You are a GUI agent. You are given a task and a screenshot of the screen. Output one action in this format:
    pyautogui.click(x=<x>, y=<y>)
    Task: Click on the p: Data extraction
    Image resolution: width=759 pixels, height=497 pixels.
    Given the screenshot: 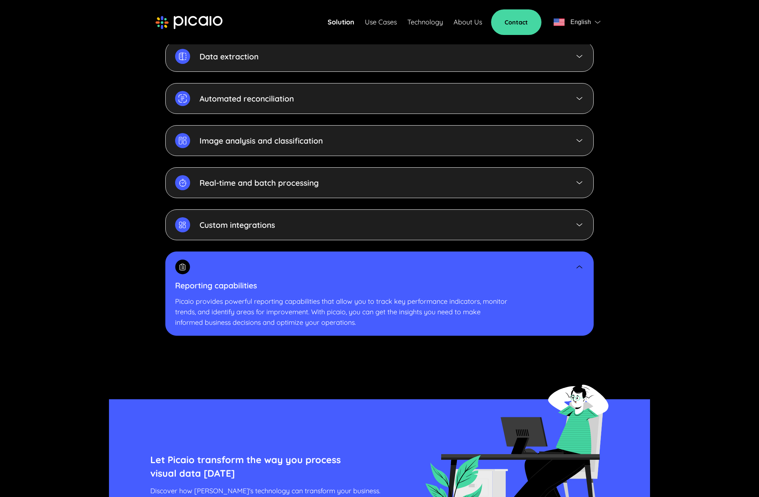 What is the action you would take?
    pyautogui.click(x=229, y=56)
    